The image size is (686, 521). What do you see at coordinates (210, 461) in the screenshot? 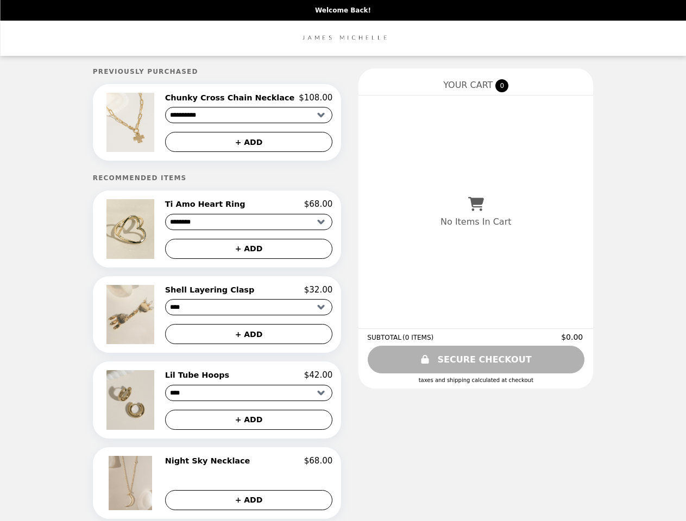
I see `h2: Night Sky Necklace` at bounding box center [210, 461].